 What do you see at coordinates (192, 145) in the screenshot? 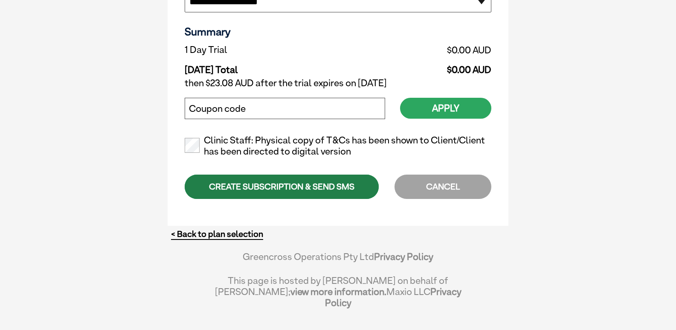
I see `input: Clinic Staff: Physical copy of T&Cs has been shown to Client/Client has been directed to digital ...` at bounding box center [192, 145].